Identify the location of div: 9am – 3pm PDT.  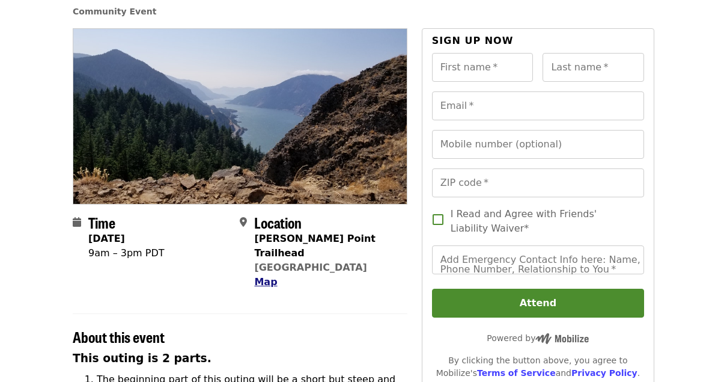
(126, 253).